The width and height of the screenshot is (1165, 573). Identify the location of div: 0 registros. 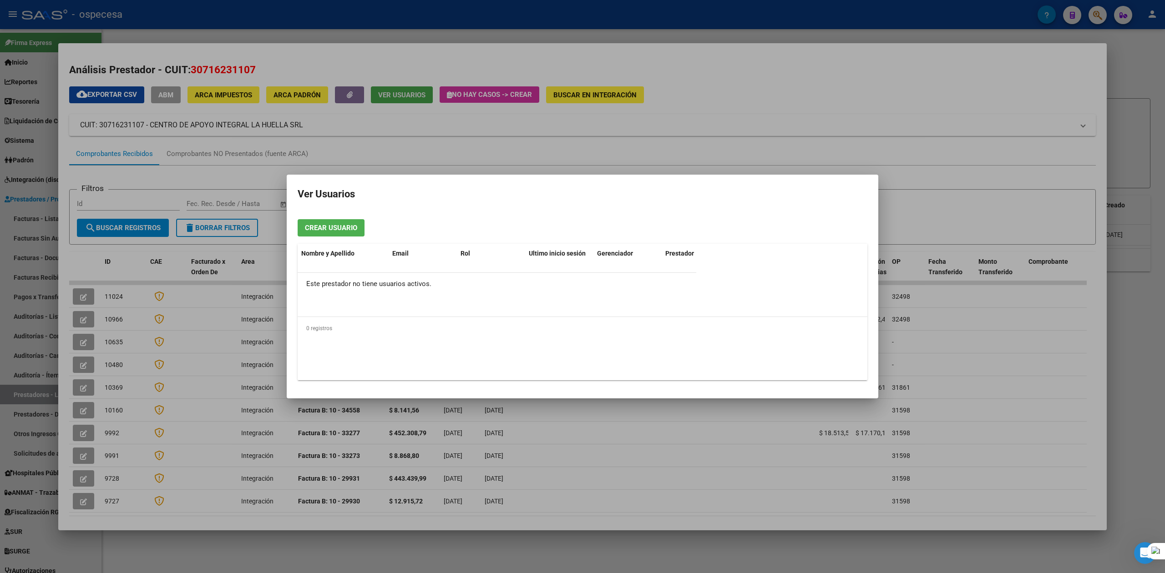
(583, 329).